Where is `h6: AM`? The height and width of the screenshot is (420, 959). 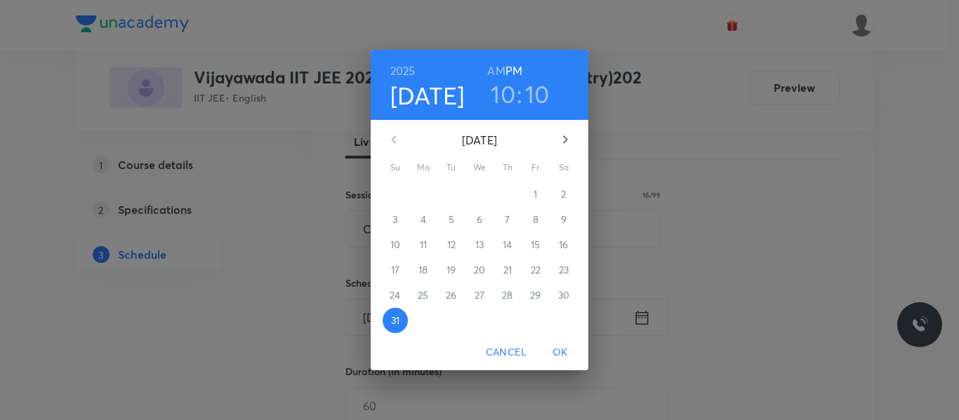 h6: AM is located at coordinates (495, 71).